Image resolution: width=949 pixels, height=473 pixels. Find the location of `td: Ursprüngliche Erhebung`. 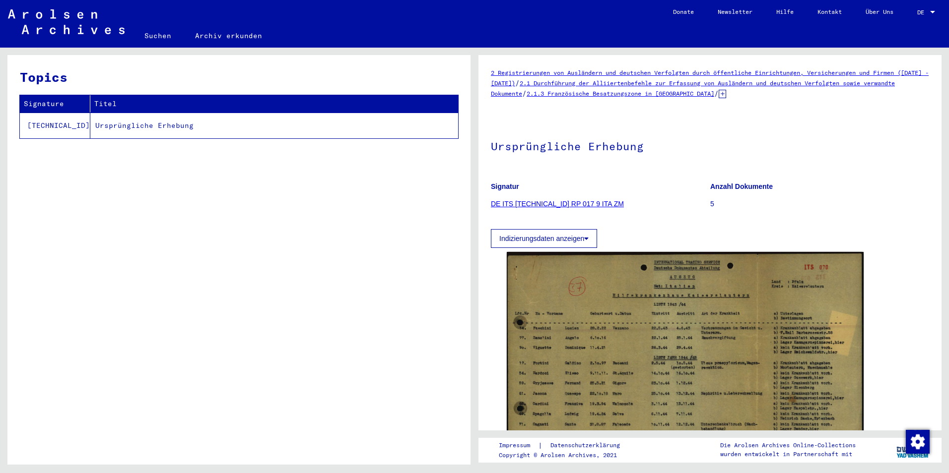

td: Ursprüngliche Erhebung is located at coordinates (274, 126).